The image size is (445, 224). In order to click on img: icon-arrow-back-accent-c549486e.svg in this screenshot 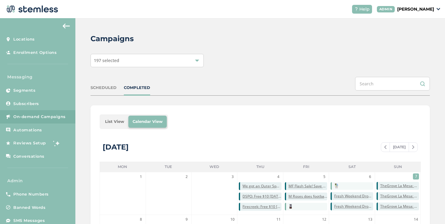, I will do `click(66, 26)`.